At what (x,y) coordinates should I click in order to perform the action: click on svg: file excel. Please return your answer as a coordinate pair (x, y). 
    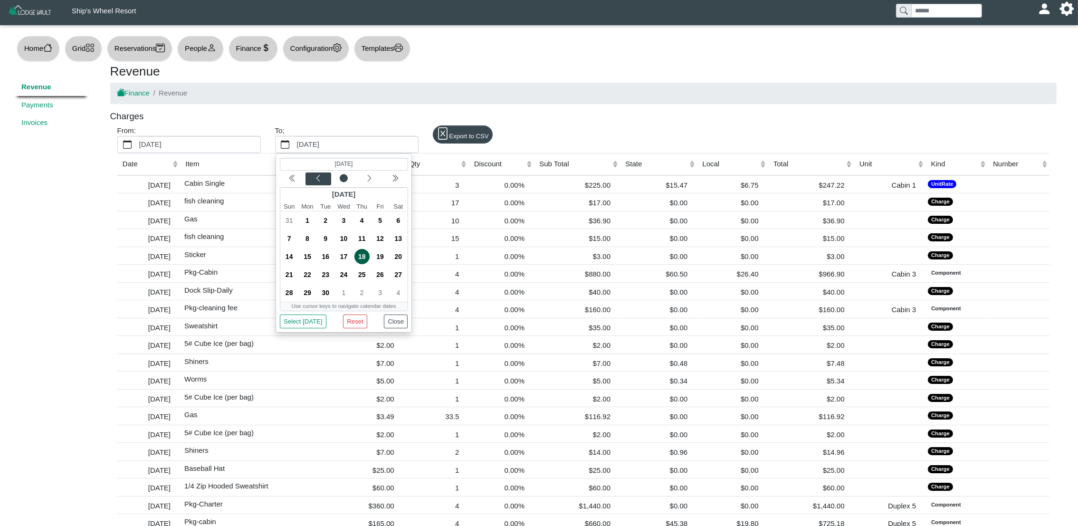
    Looking at the image, I should click on (443, 134).